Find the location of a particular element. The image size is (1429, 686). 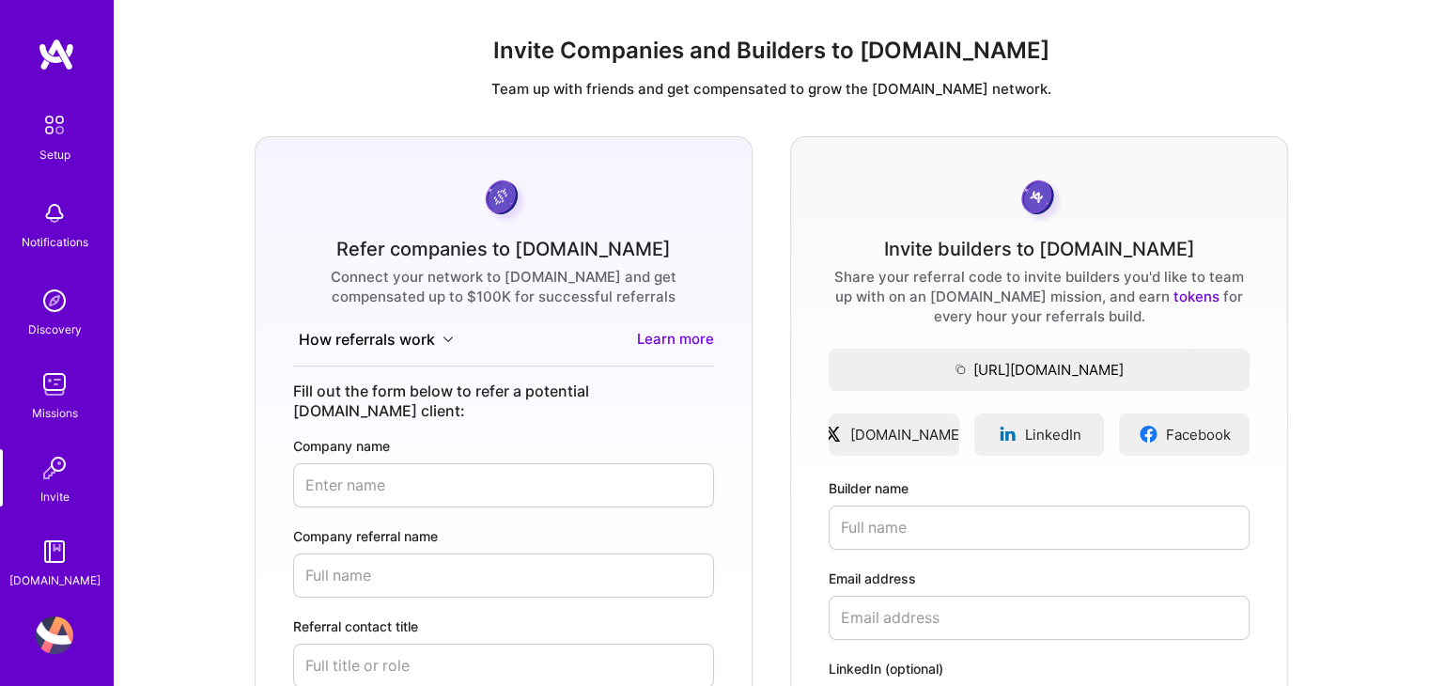

div: Notifications is located at coordinates (54, 241).